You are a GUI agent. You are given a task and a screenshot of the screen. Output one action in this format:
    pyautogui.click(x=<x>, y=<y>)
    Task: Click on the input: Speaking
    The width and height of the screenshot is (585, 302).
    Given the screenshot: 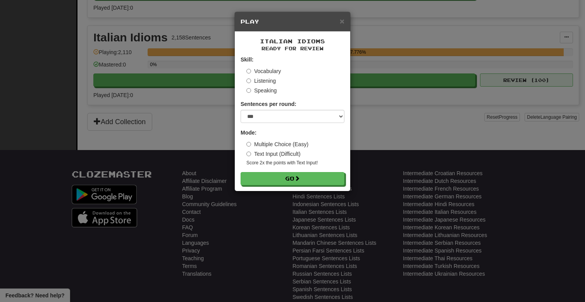 What is the action you would take?
    pyautogui.click(x=249, y=91)
    